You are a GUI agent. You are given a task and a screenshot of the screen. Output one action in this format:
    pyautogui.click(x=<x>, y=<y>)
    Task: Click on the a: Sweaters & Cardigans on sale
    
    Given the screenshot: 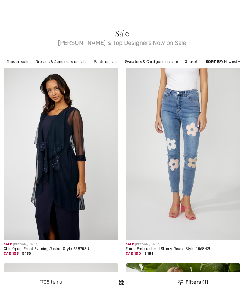 What is the action you would take?
    pyautogui.click(x=151, y=62)
    